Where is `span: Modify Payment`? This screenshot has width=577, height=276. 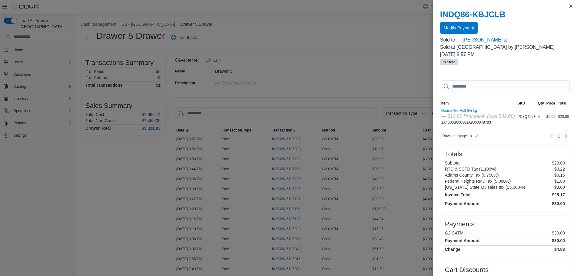
span: Modify Payment is located at coordinates (459, 28).